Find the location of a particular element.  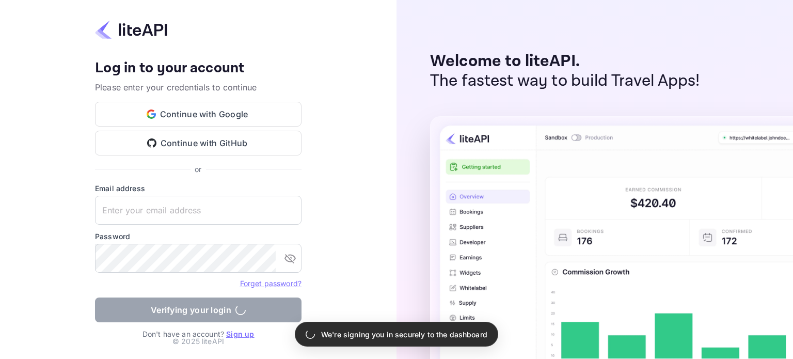

button: Continue with Google is located at coordinates (198, 114).